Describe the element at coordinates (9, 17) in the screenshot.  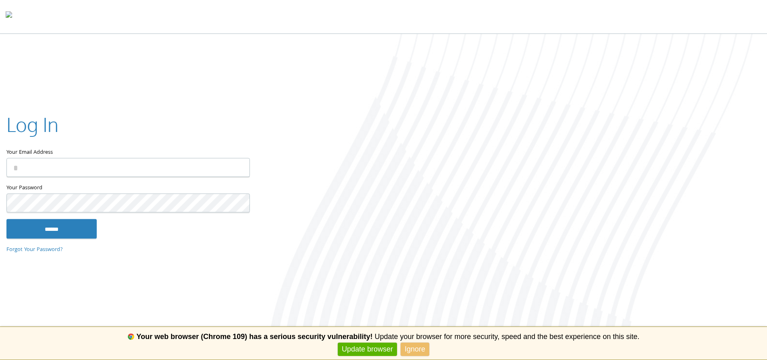
I see `img: todyl-logo-dark.svg` at that location.